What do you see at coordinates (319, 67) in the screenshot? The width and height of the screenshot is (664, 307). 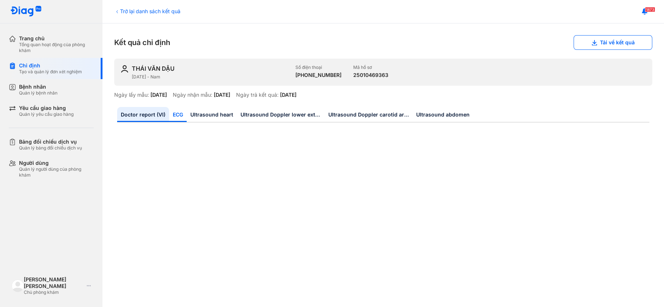 I see `div: Số điện thoại` at bounding box center [319, 67].